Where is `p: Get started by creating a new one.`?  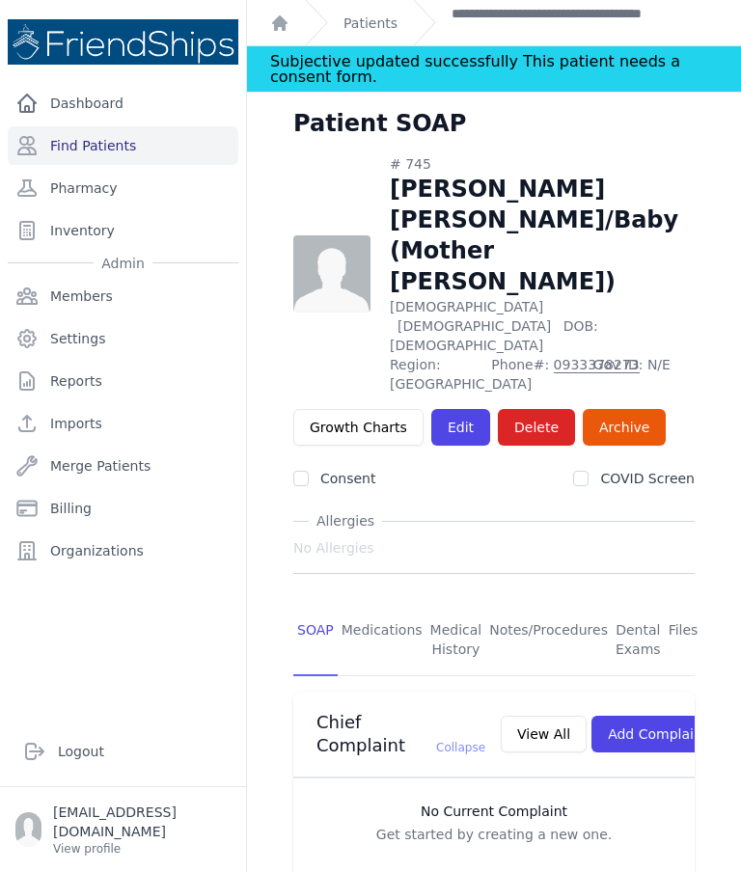 p: Get started by creating a new one. is located at coordinates (494, 835).